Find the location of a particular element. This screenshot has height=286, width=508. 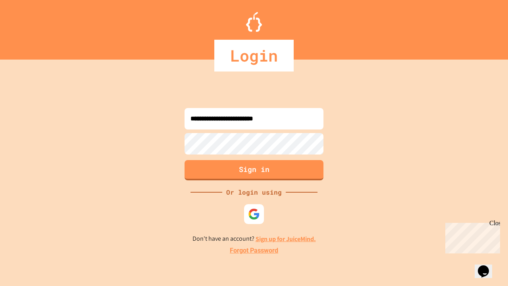

img: Logo.svg is located at coordinates (254, 22).